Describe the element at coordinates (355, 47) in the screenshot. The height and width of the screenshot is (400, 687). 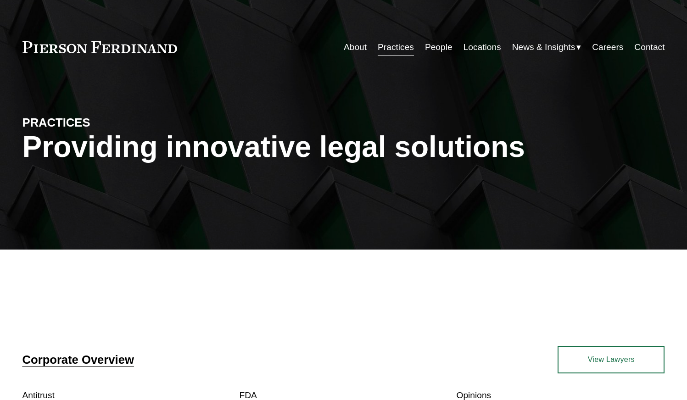
I see `a: About` at that location.